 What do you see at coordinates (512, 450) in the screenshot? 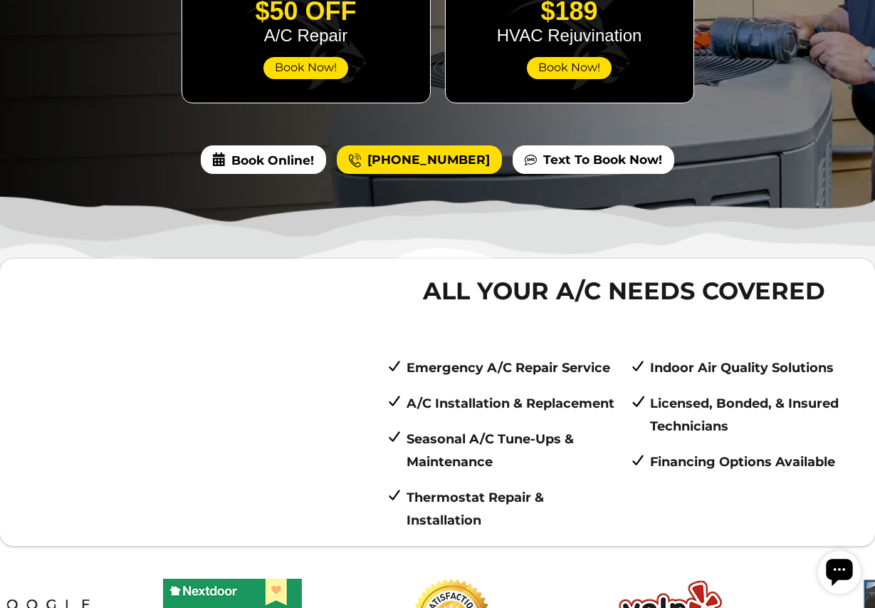
I see `p: Seasonal A/C Tune-Ups & Maintenance` at bounding box center [512, 450].